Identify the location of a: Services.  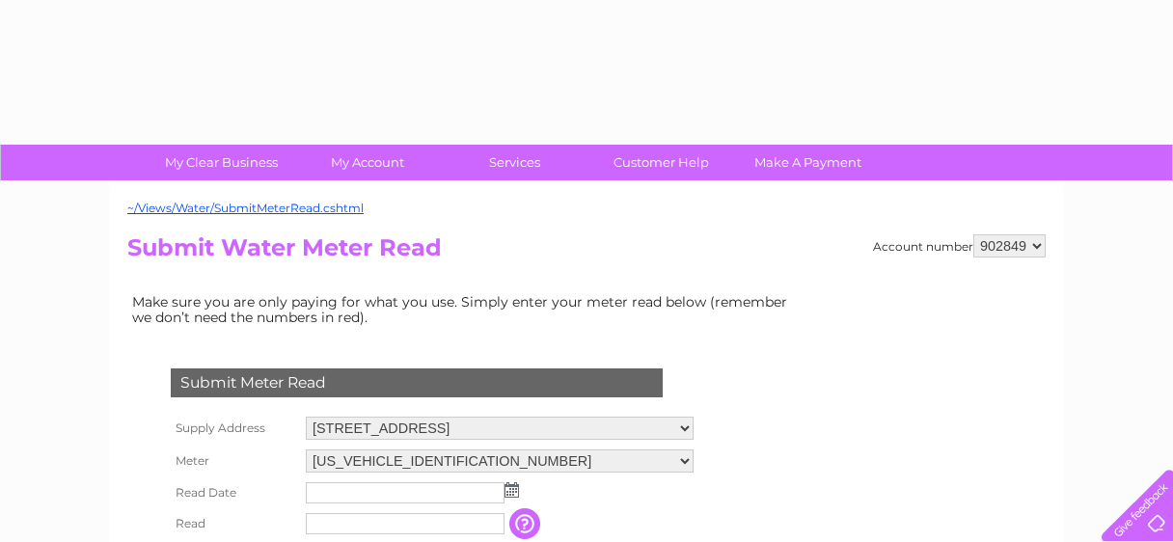
(514, 162).